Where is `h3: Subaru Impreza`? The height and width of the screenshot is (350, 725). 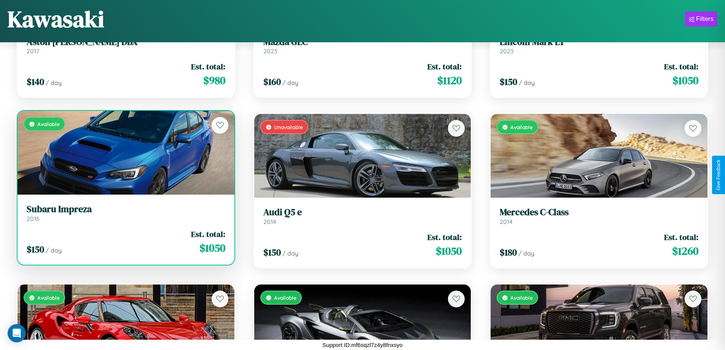
h3: Subaru Impreza is located at coordinates (126, 209).